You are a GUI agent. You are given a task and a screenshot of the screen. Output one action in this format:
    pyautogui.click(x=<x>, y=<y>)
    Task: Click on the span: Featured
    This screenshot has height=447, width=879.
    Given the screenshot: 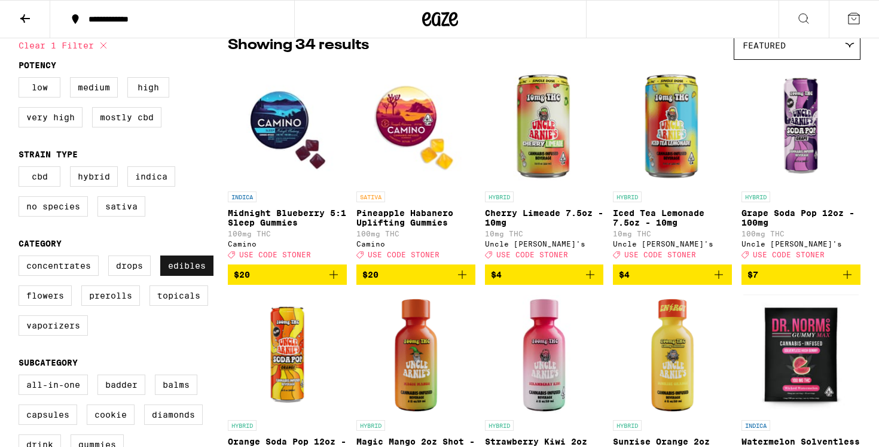 What is the action you would take?
    pyautogui.click(x=764, y=45)
    